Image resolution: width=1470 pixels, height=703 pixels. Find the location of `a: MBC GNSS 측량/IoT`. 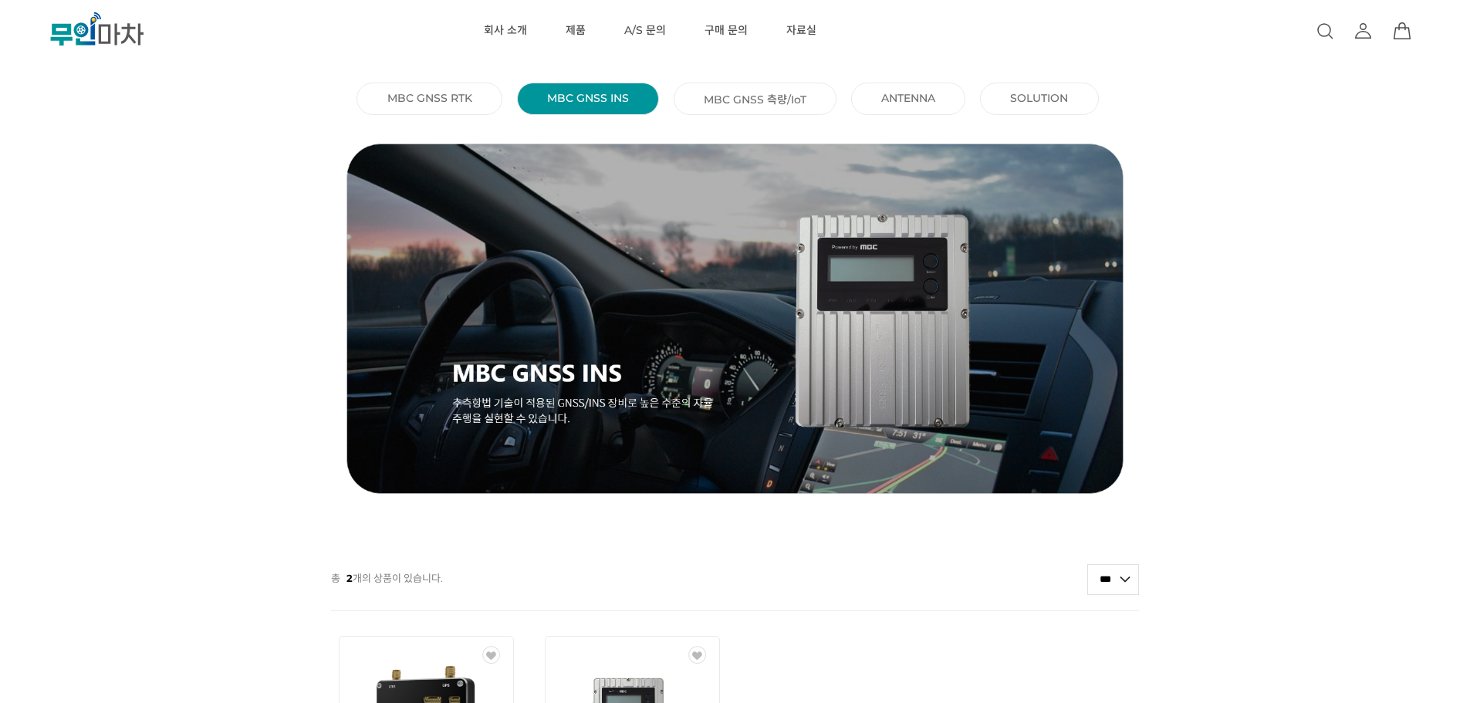

a: MBC GNSS 측량/IoT is located at coordinates (755, 99).